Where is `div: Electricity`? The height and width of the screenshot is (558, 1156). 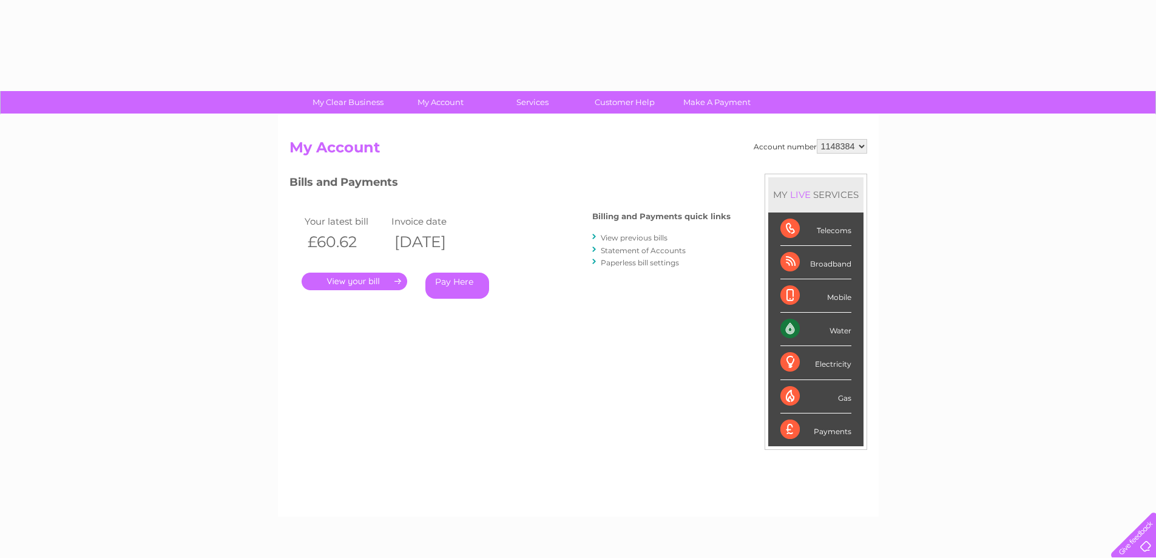
div: Electricity is located at coordinates (815, 362).